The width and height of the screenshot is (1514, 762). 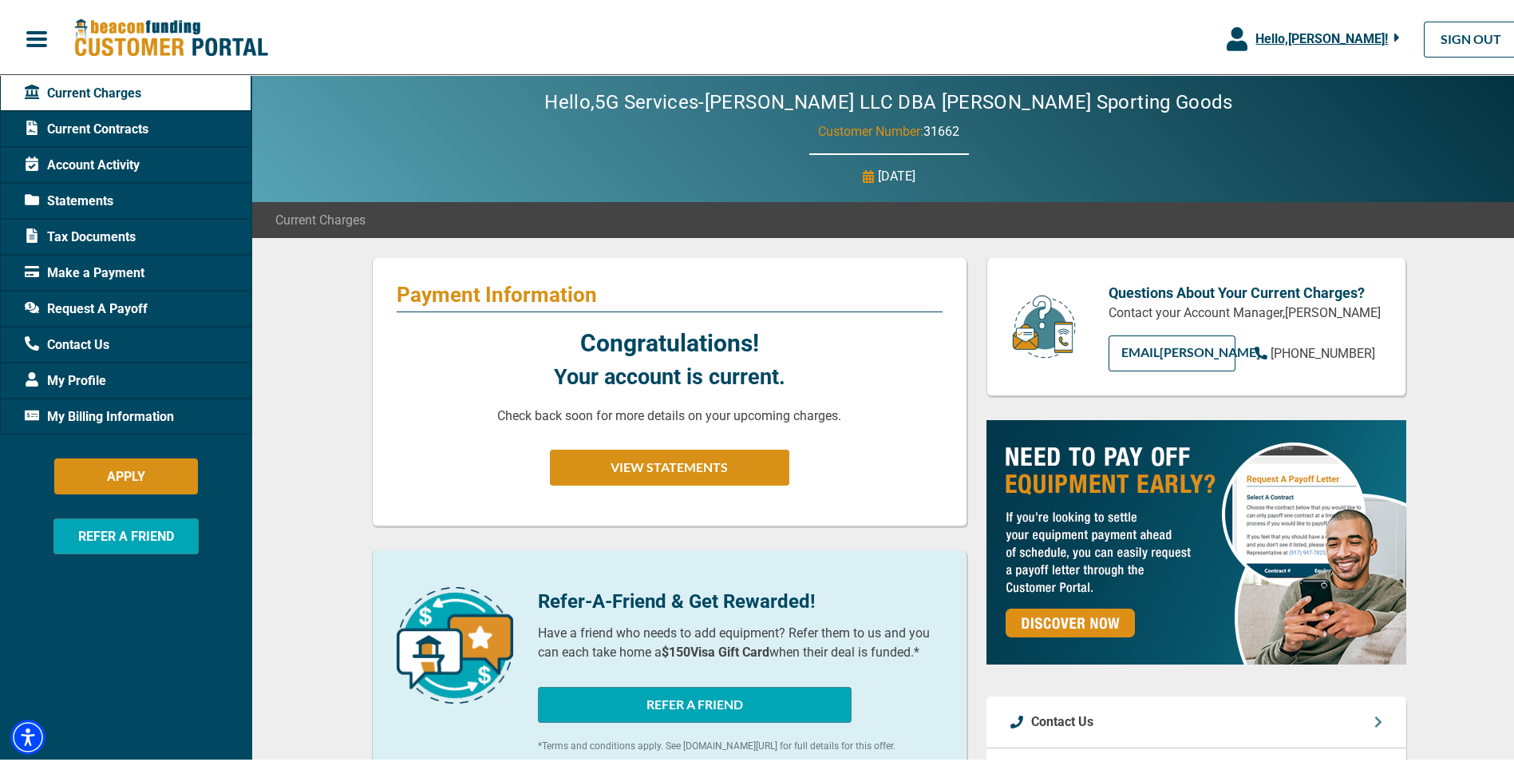 I want to click on p: Your account is current., so click(x=670, y=374).